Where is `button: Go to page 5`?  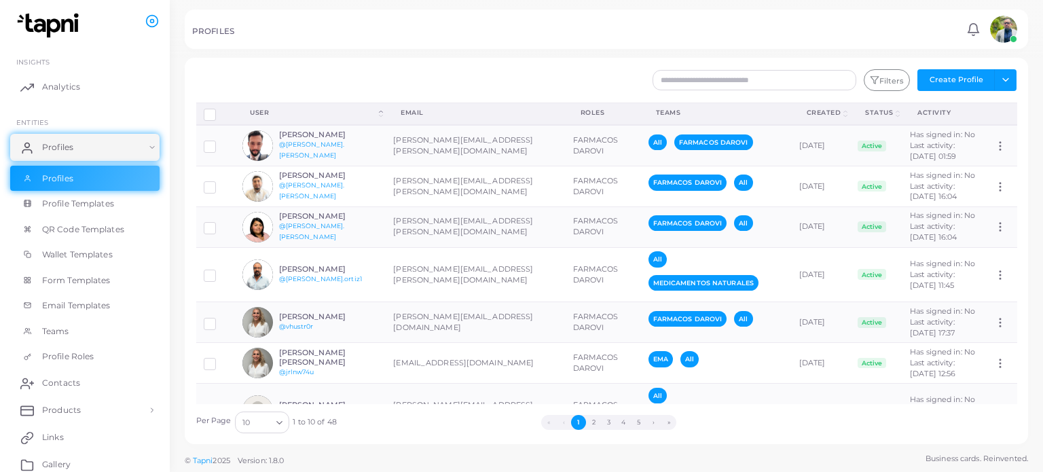 button: Go to page 5 is located at coordinates (639, 422).